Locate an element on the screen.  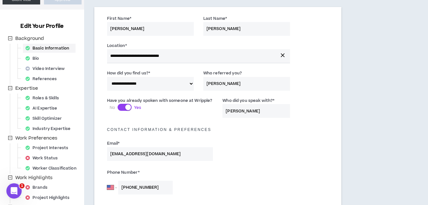
input: First Name is located at coordinates (151, 29).